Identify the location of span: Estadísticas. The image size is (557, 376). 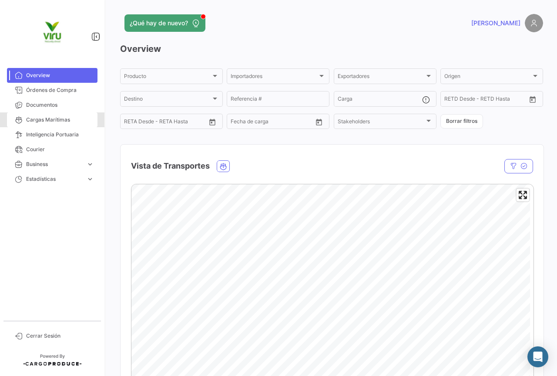
(54, 179).